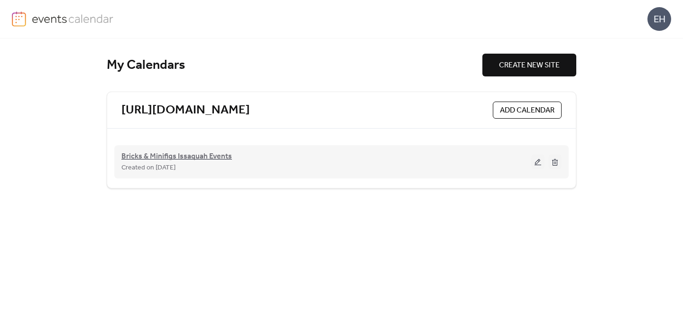  Describe the element at coordinates (176, 156) in the screenshot. I see `a: Bricks & Minifigs Issaquah Events` at that location.